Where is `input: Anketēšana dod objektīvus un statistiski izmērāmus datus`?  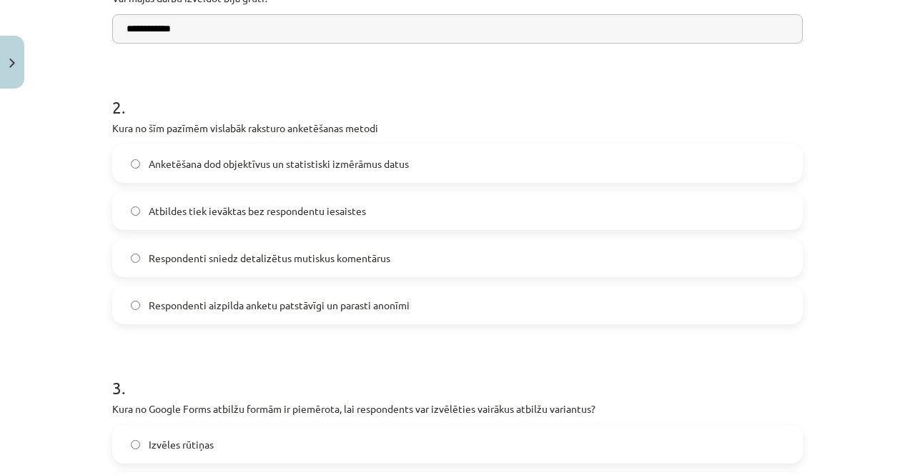
input: Anketēšana dod objektīvus un statistiski izmērāmus datus is located at coordinates (135, 164).